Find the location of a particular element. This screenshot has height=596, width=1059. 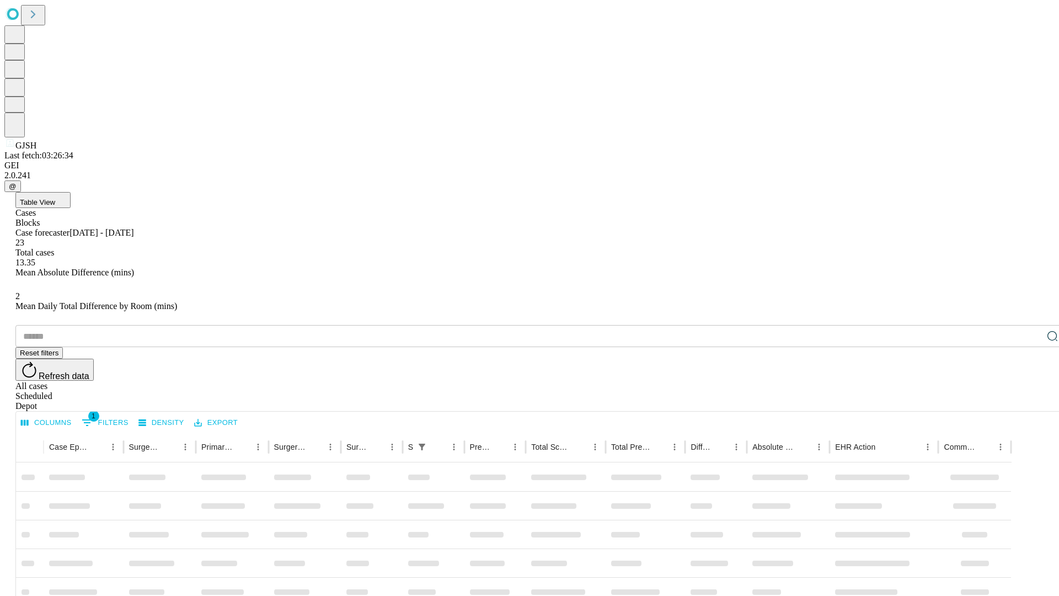

button: Select columns is located at coordinates (46, 422).